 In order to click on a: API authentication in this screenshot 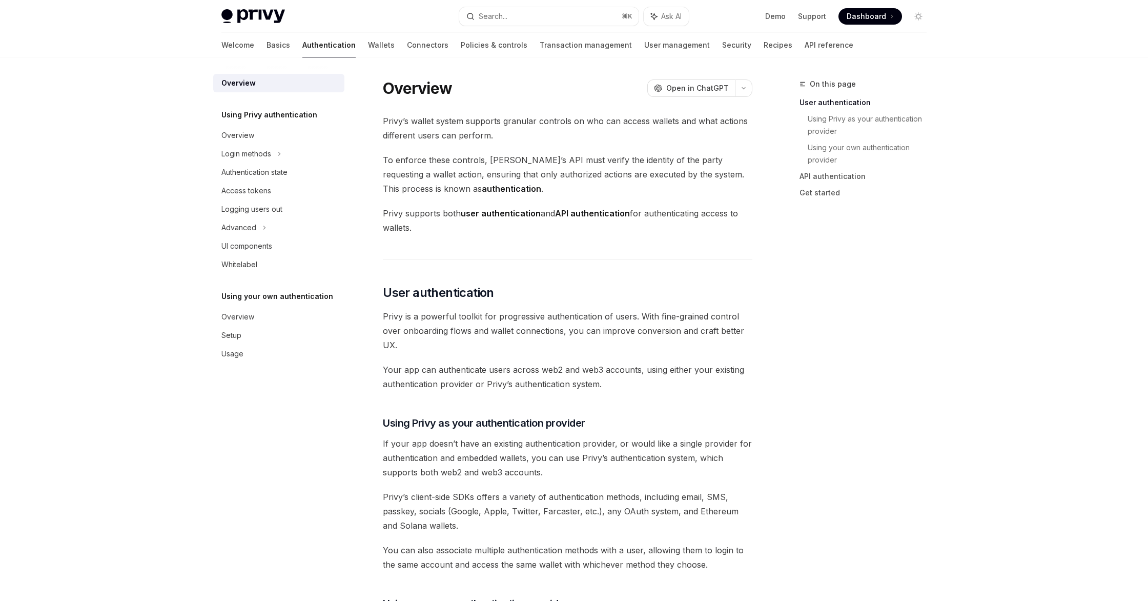, I will do `click(867, 176)`.